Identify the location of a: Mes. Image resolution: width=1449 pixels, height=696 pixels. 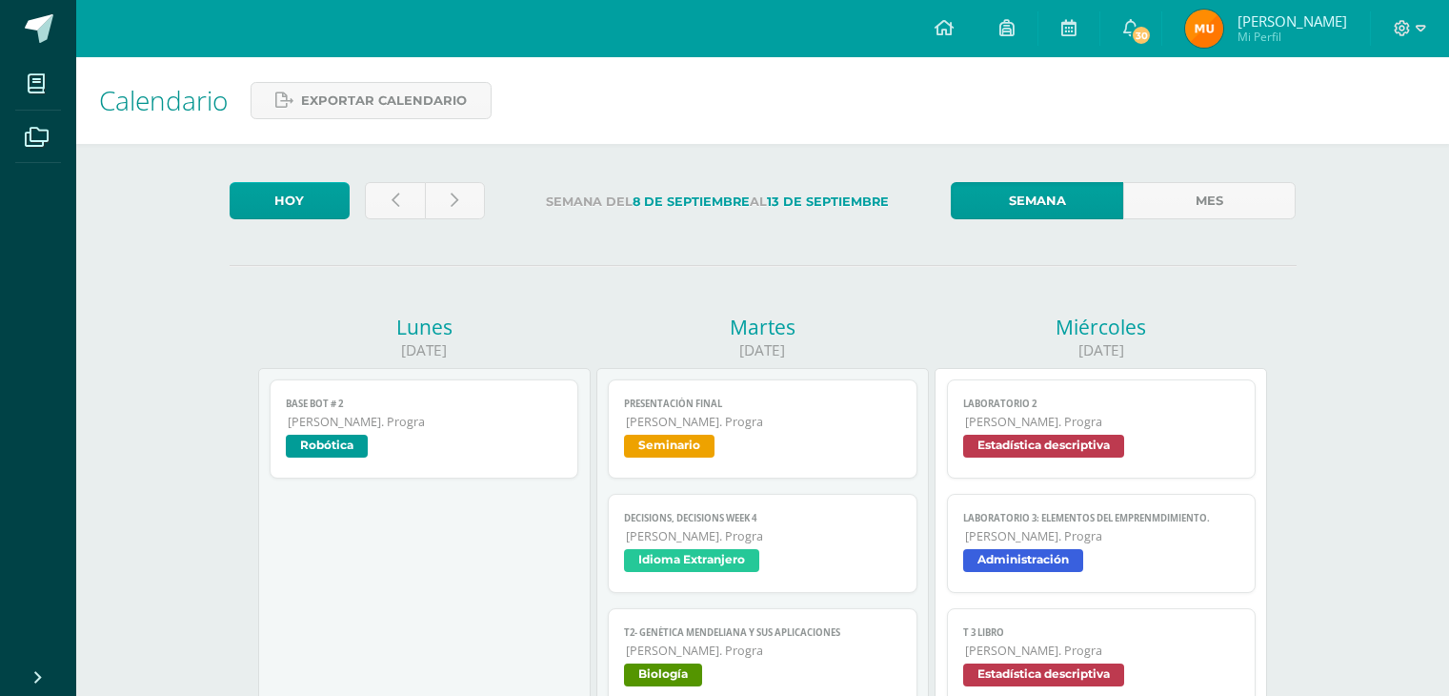
(1209, 200).